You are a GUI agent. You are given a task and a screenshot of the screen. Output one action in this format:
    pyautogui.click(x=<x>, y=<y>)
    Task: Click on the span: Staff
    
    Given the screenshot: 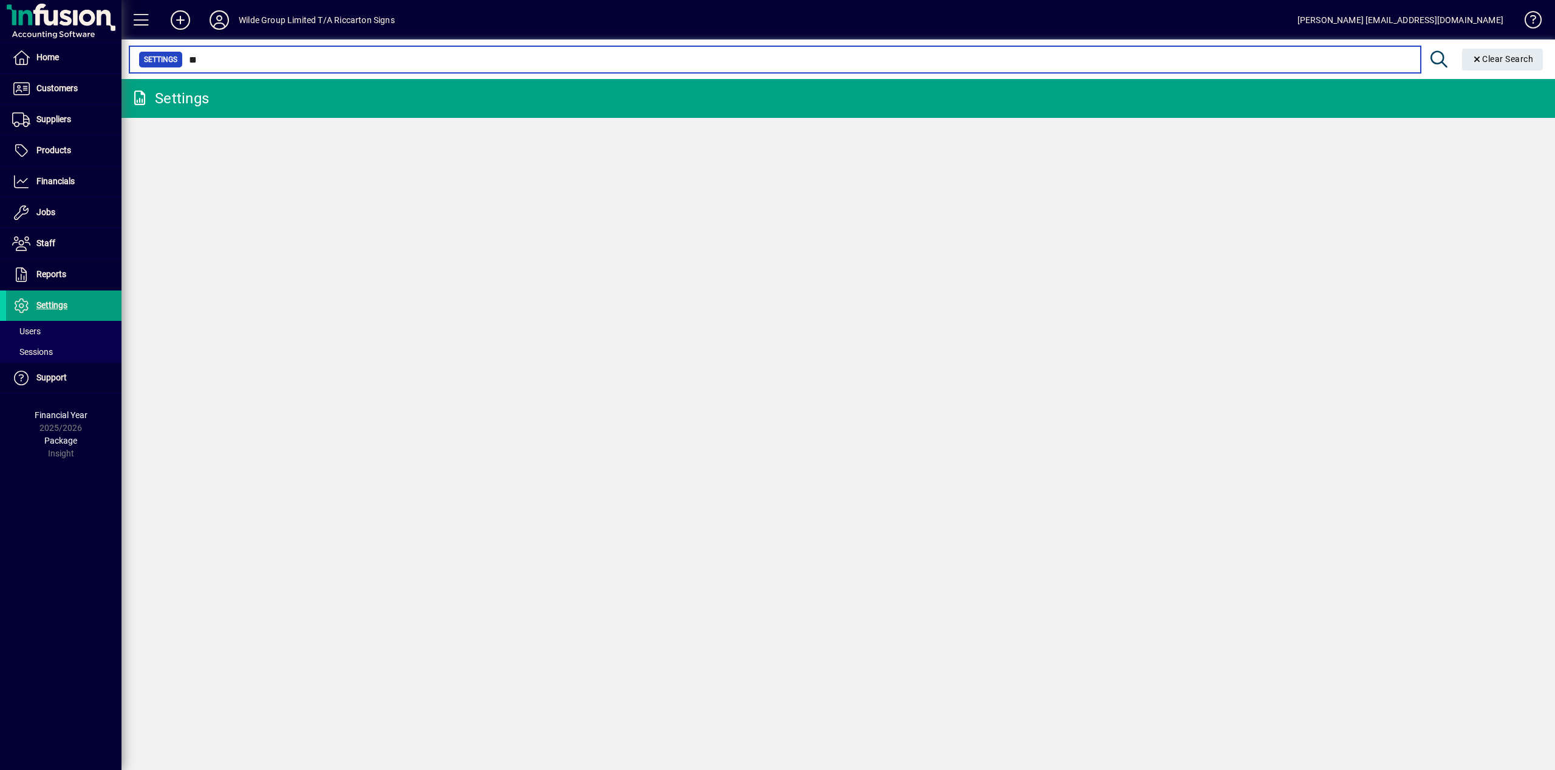 What is the action you would take?
    pyautogui.click(x=46, y=243)
    